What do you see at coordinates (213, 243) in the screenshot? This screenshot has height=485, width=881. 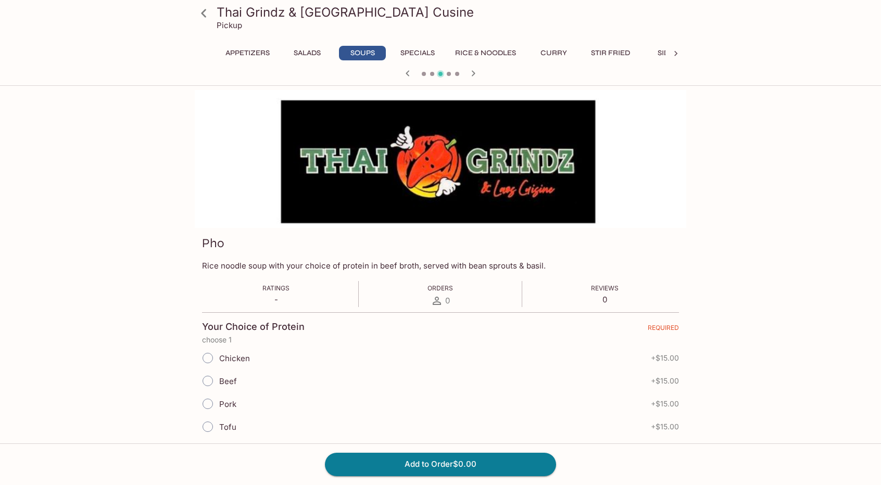 I see `h3: Pho` at bounding box center [213, 243].